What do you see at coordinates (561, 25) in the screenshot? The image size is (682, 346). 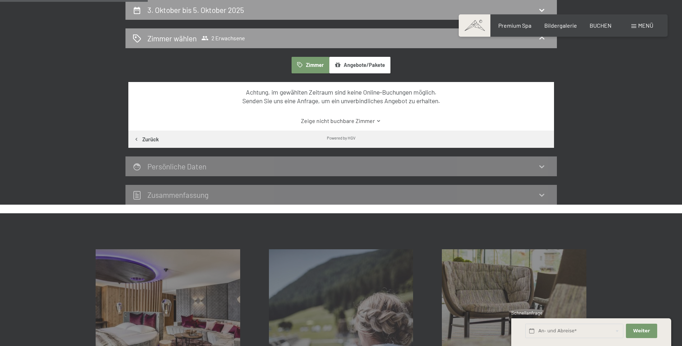 I see `a: Bildergalerie` at bounding box center [561, 25].